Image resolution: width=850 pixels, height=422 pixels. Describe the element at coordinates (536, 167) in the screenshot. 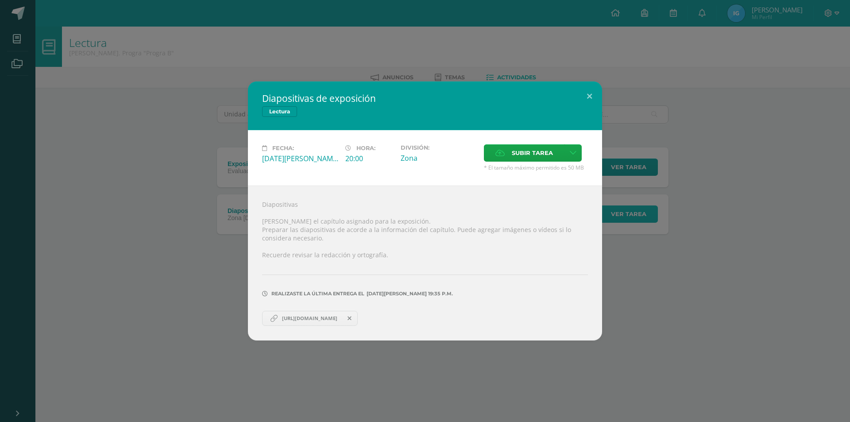

I see `span: * El tamaño máximo permitido es 50 MB` at that location.